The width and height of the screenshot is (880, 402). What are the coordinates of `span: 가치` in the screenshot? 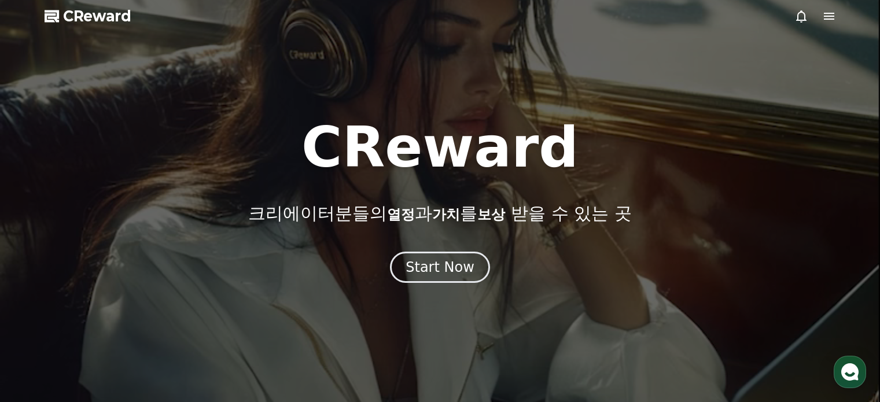 It's located at (446, 215).